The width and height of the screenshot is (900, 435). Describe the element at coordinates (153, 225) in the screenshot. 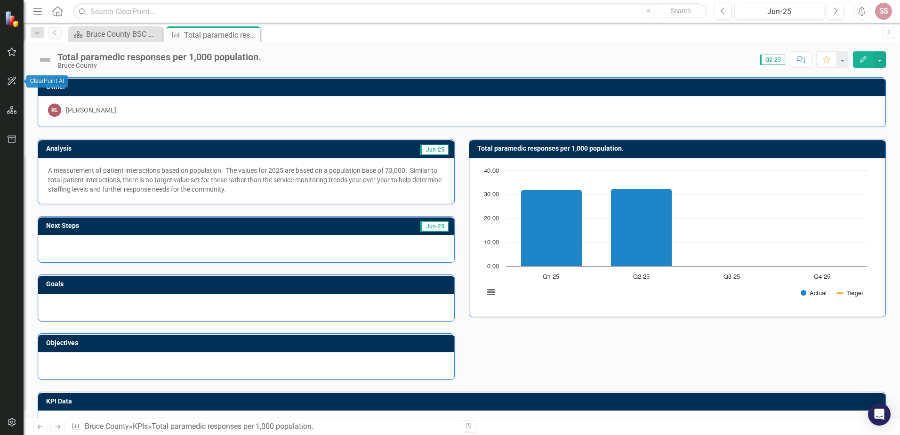

I see `h3: Next Steps` at that location.